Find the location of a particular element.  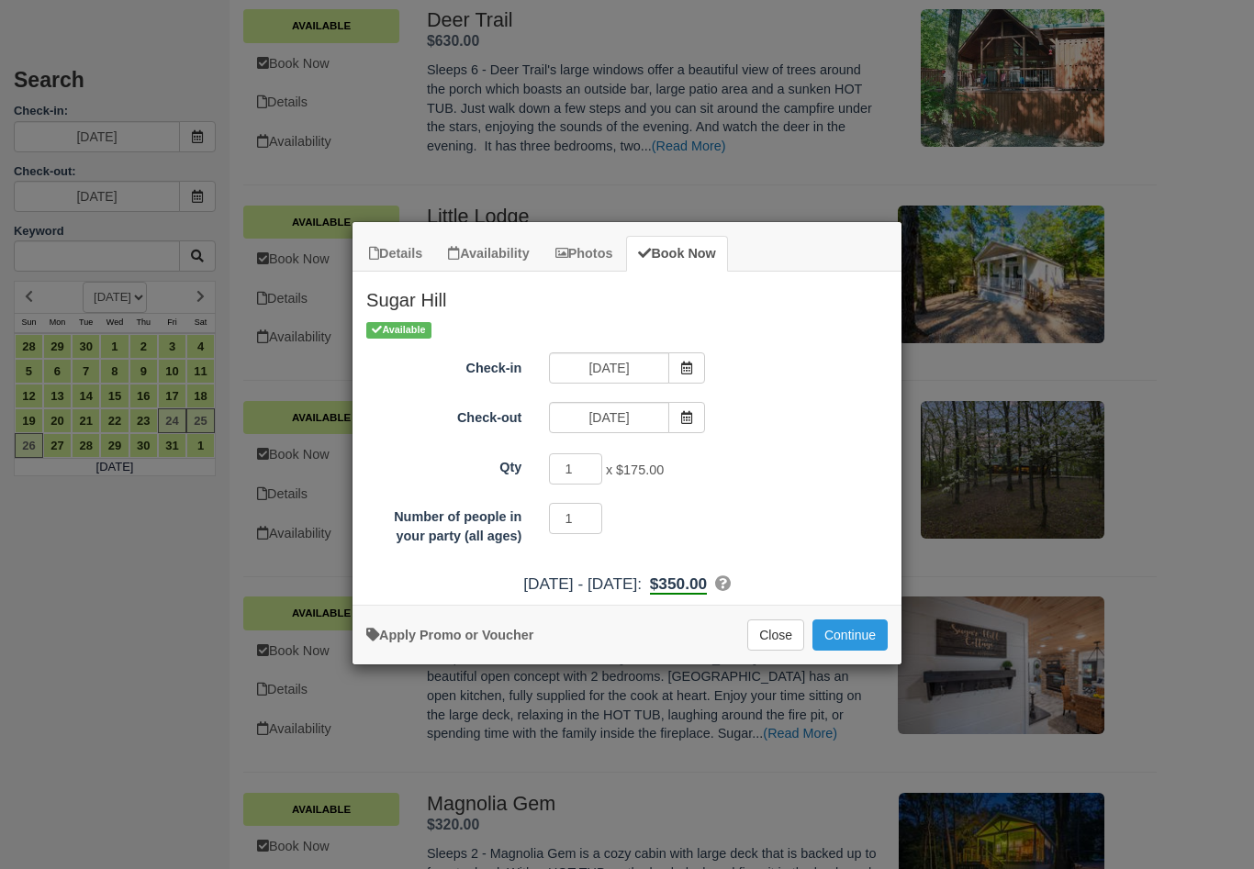

a: Book Now is located at coordinates (677, 253).